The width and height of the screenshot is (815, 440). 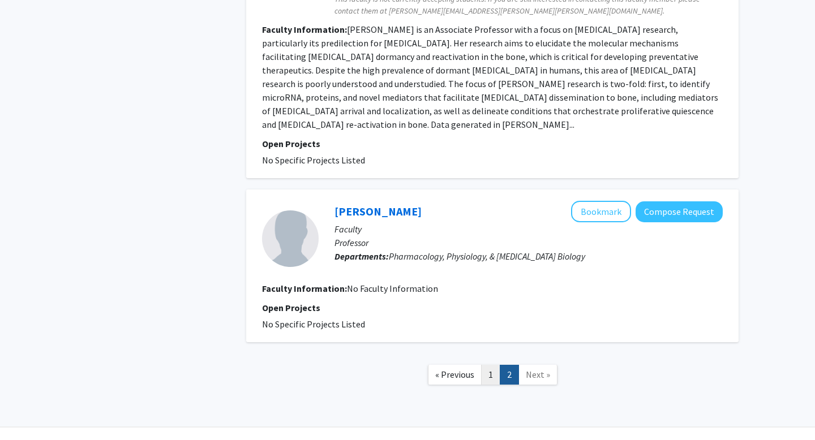 I want to click on a: Previous, so click(x=455, y=375).